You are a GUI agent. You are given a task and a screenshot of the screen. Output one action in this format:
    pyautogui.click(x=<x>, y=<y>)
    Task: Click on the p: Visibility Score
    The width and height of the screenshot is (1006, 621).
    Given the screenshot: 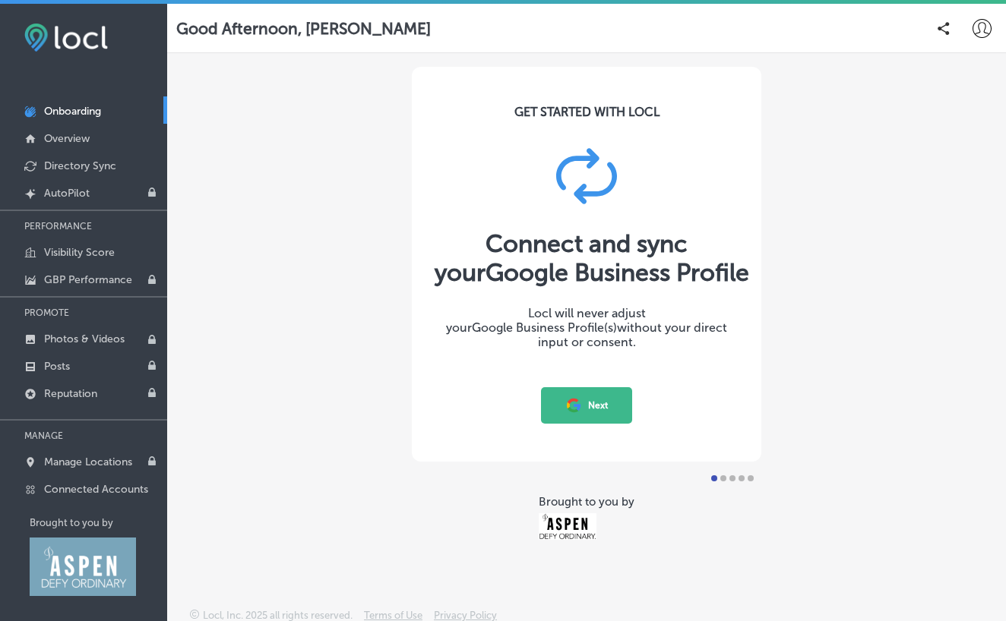 What is the action you would take?
    pyautogui.click(x=79, y=252)
    